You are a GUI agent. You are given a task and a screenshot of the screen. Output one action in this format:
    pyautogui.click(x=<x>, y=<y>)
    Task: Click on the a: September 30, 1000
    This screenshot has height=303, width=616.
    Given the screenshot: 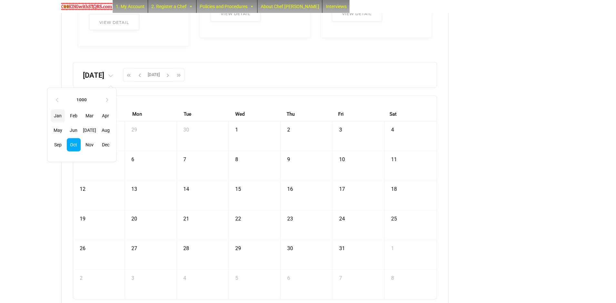 What is the action you would take?
    pyautogui.click(x=186, y=128)
    